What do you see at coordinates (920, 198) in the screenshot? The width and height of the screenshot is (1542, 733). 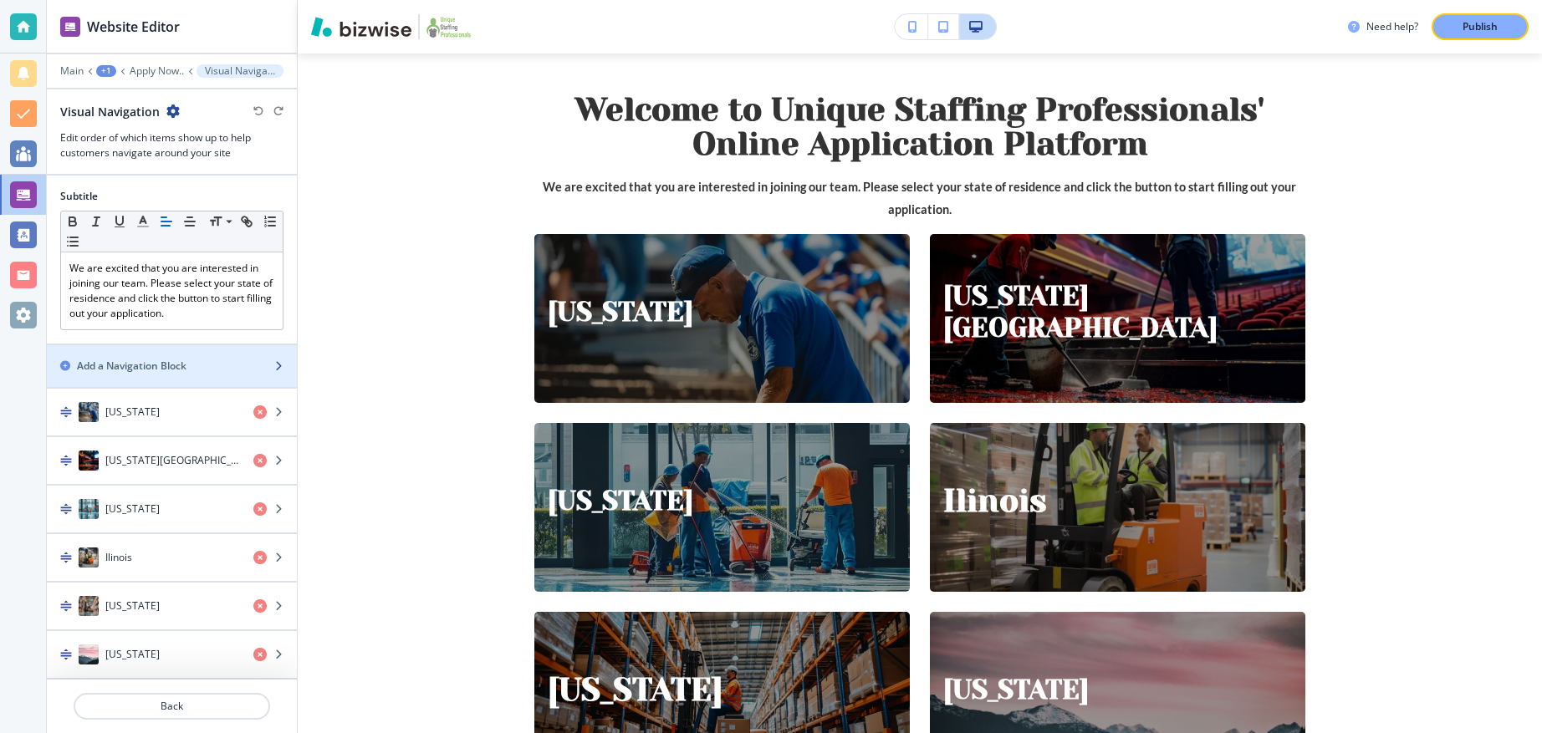 I see `span: We are excited that you are interested in joining our team. Please select your state of residence...` at bounding box center [920, 198].